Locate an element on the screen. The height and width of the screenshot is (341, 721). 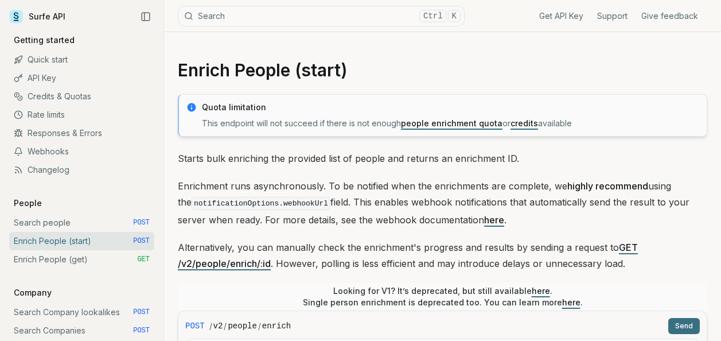
code: enrich is located at coordinates (276, 326).